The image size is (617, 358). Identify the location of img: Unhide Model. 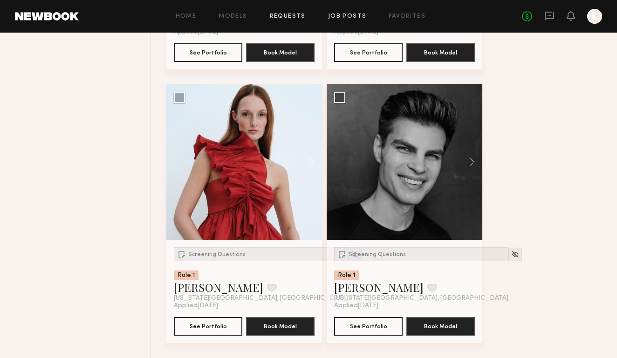
(515, 254).